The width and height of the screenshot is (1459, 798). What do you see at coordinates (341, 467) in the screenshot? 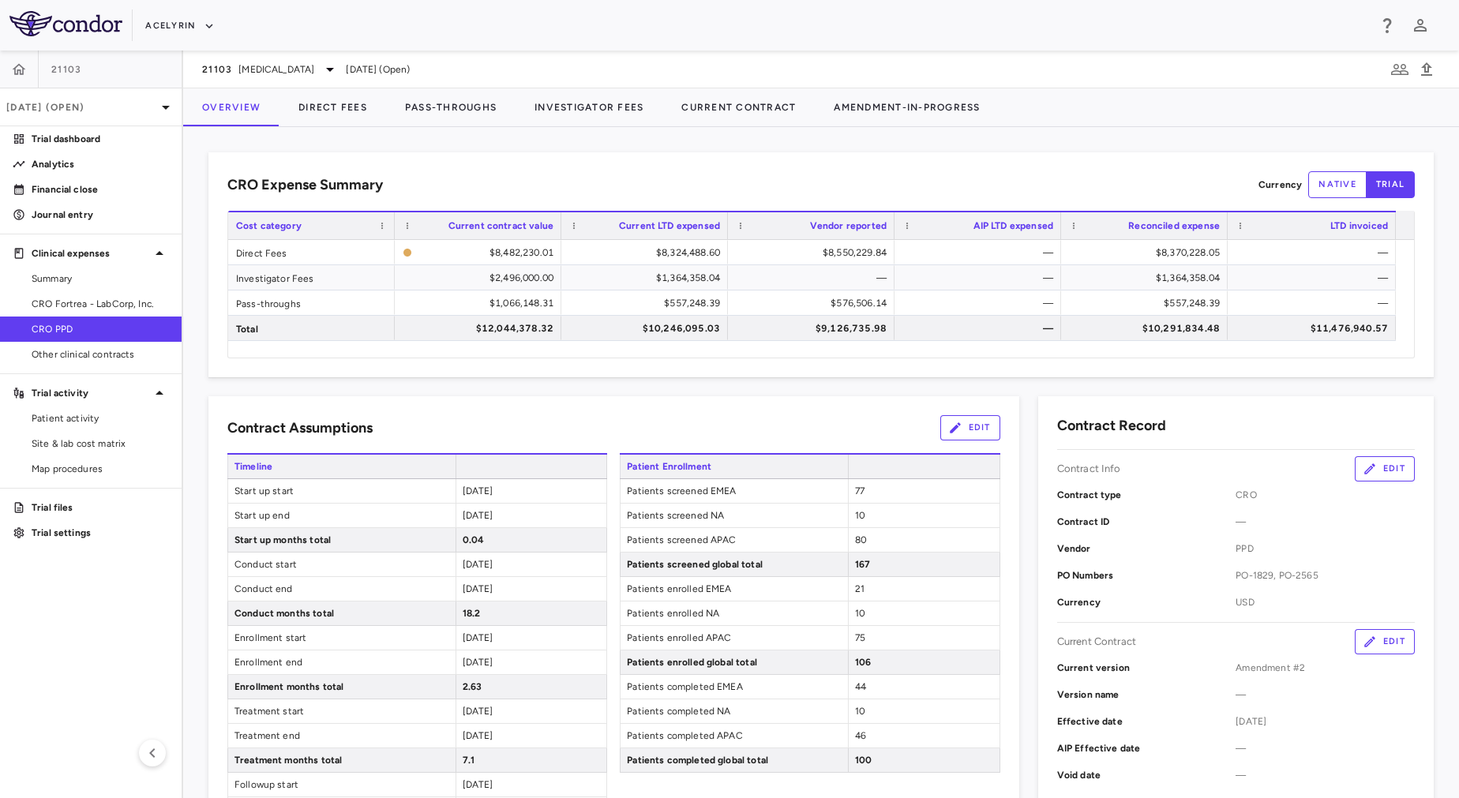
I see `span: Timeline` at bounding box center [341, 467].